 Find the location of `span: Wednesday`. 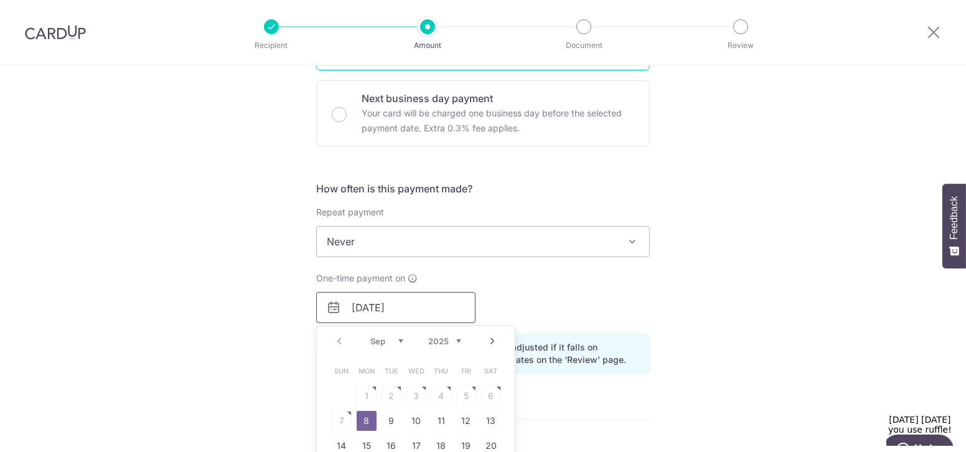

span: Wednesday is located at coordinates (416, 371).